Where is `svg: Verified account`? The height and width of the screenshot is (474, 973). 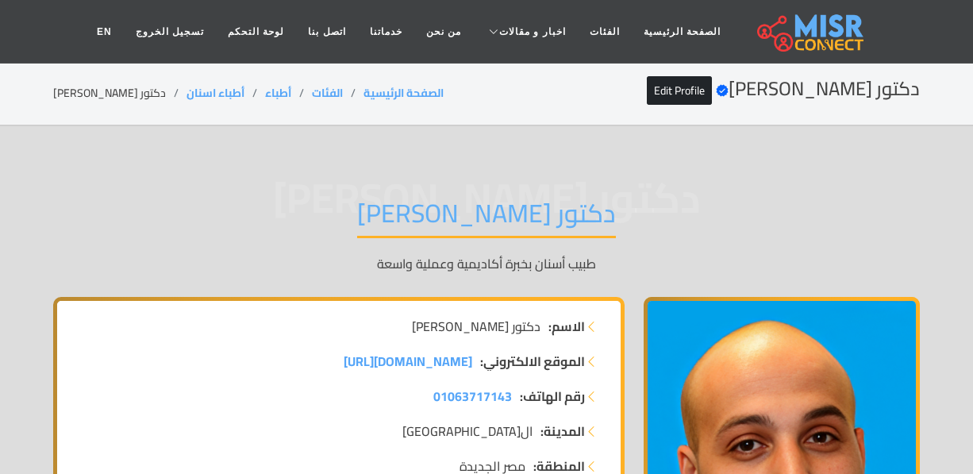 svg: Verified account is located at coordinates (722, 90).